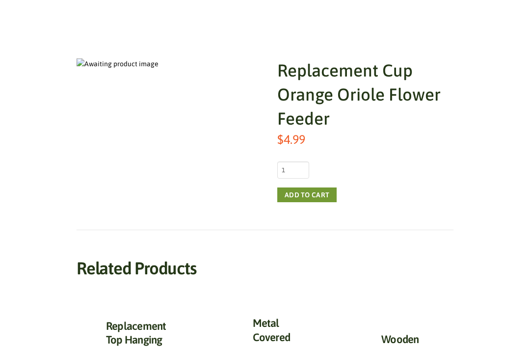 This screenshot has height=347, width=530. What do you see at coordinates (306, 195) in the screenshot?
I see `button: Add to cart` at bounding box center [306, 195].